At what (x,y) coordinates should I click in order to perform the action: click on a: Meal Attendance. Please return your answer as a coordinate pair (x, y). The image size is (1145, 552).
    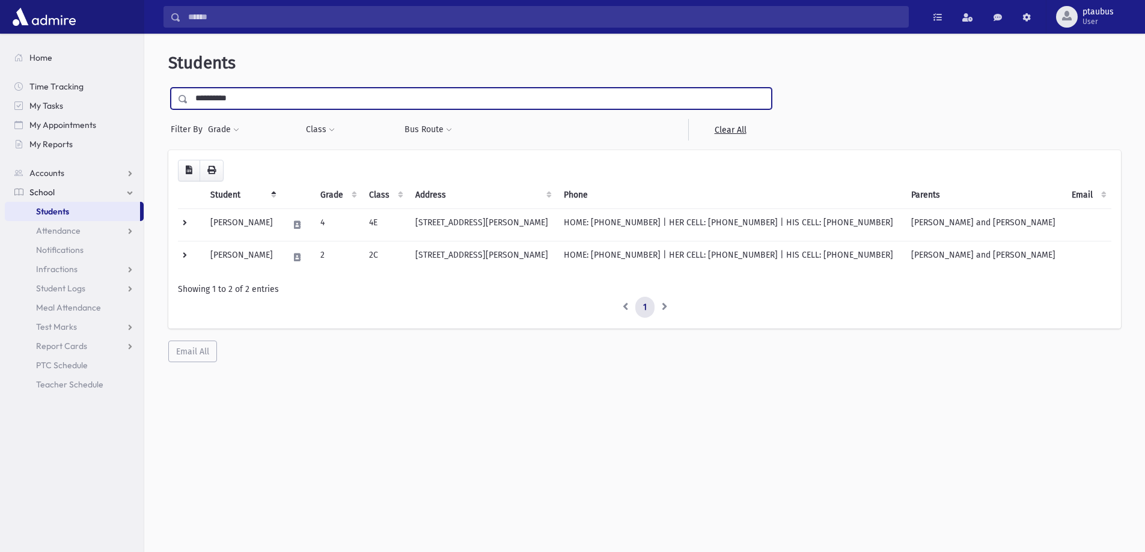
    Looking at the image, I should click on (74, 308).